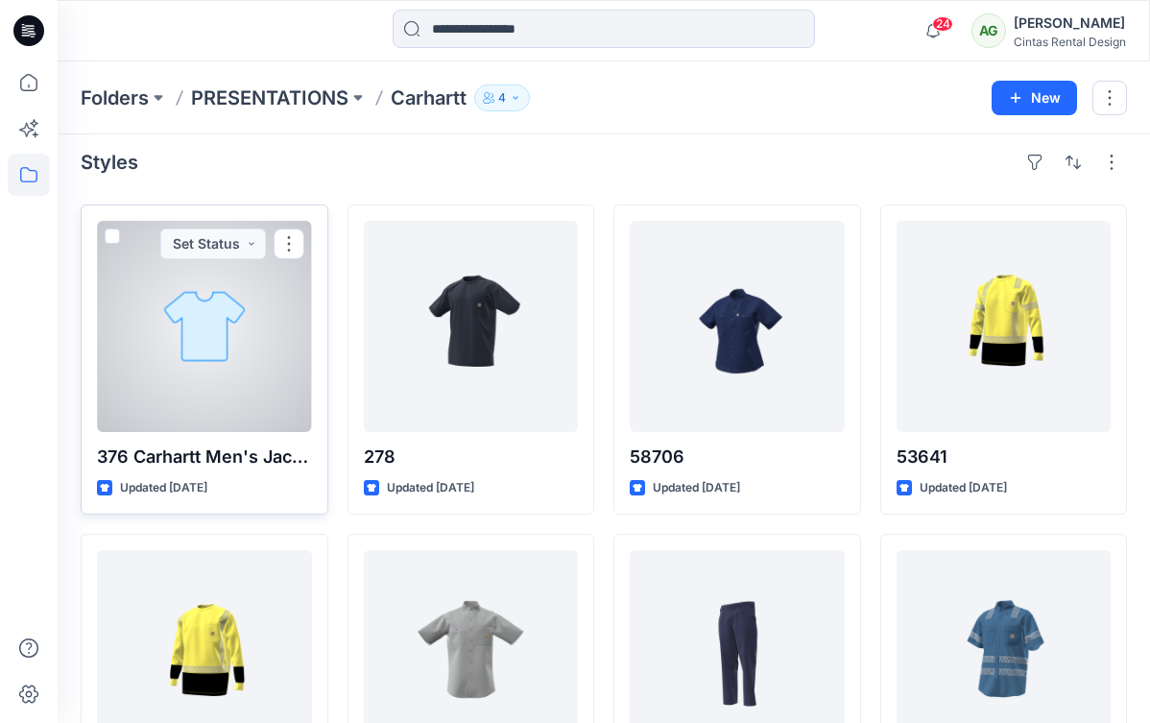 This screenshot has height=723, width=1150. I want to click on p: 58706, so click(737, 457).